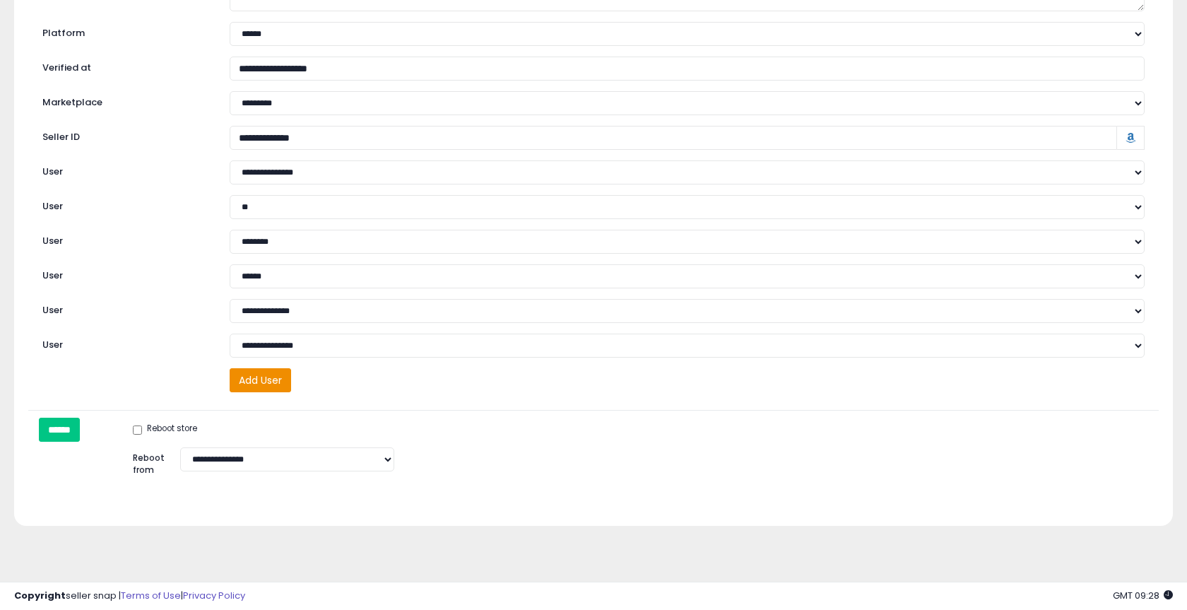 The width and height of the screenshot is (1187, 610). What do you see at coordinates (129, 596) in the screenshot?
I see `div: seller snap | |` at bounding box center [129, 596].